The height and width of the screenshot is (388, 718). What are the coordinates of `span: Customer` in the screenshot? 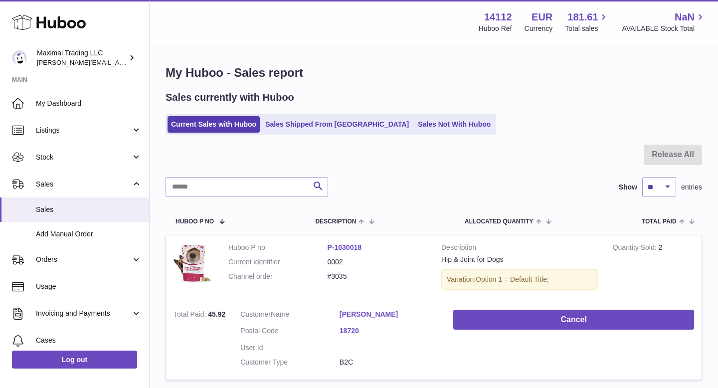 It's located at (255, 314).